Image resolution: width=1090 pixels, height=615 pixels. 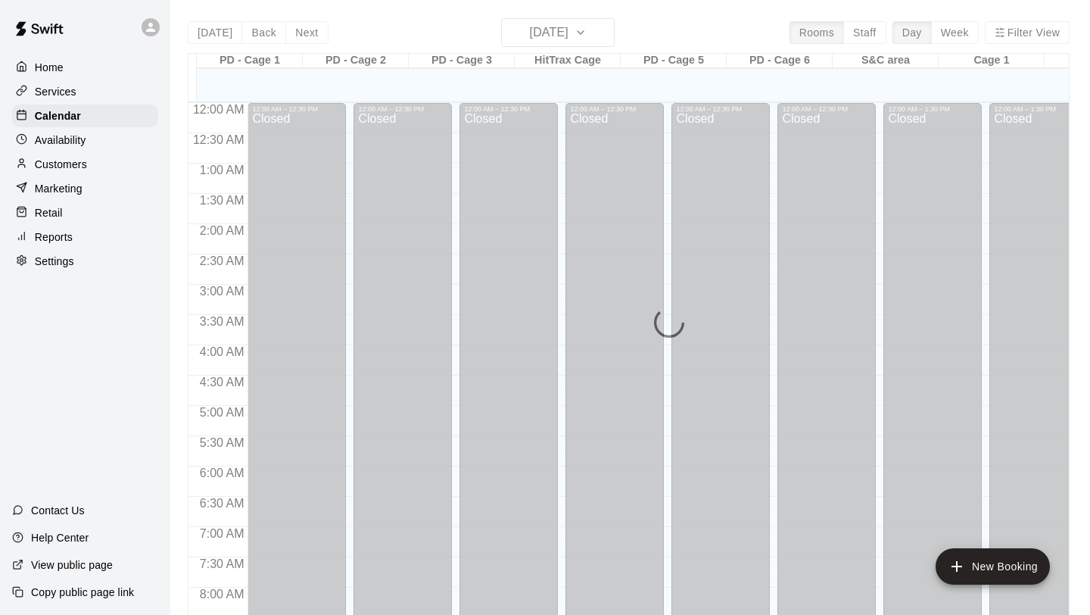 What do you see at coordinates (568, 61) in the screenshot?
I see `div: HitTrax Cage` at bounding box center [568, 61].